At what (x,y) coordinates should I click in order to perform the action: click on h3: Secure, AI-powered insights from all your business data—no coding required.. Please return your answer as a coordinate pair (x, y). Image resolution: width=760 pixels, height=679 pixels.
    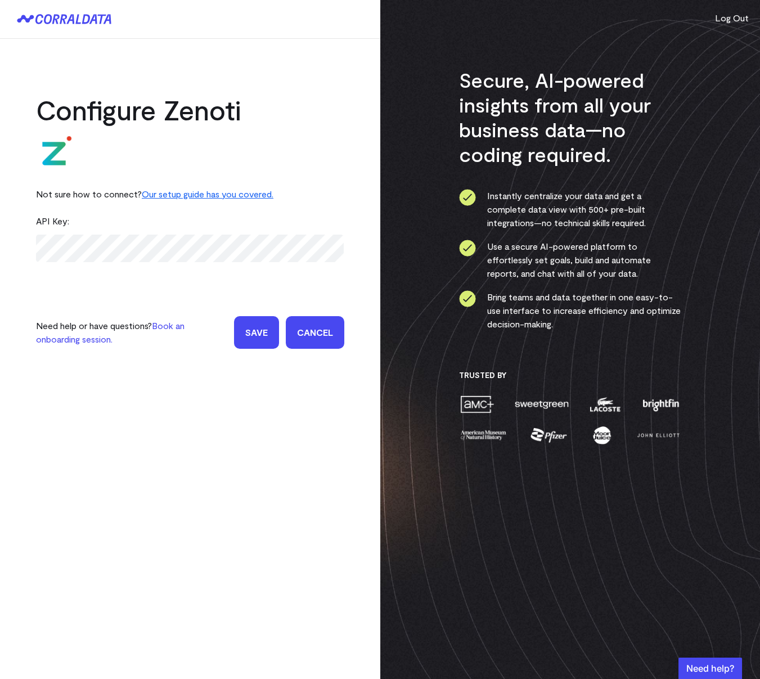
    Looking at the image, I should click on (570, 117).